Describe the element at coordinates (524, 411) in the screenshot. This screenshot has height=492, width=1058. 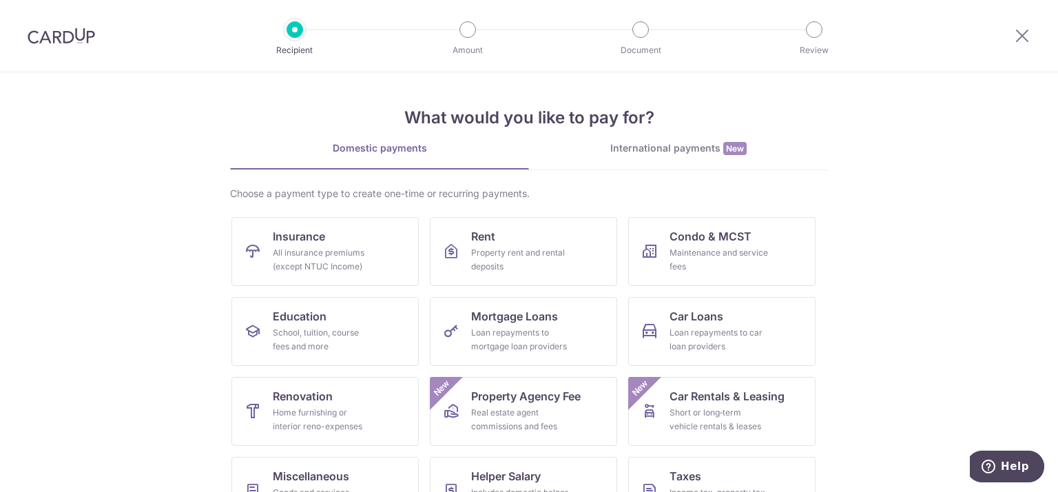
I see `a: Property Agency FeeReal estate agent commissions and feesNew` at that location.